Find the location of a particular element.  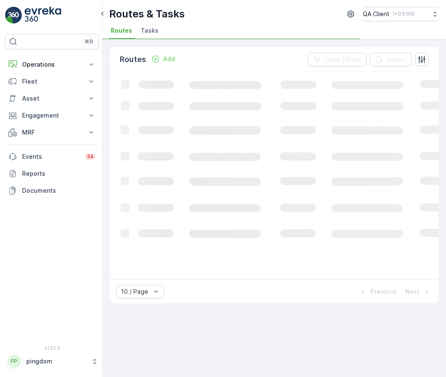

span: Routes is located at coordinates (122, 31).